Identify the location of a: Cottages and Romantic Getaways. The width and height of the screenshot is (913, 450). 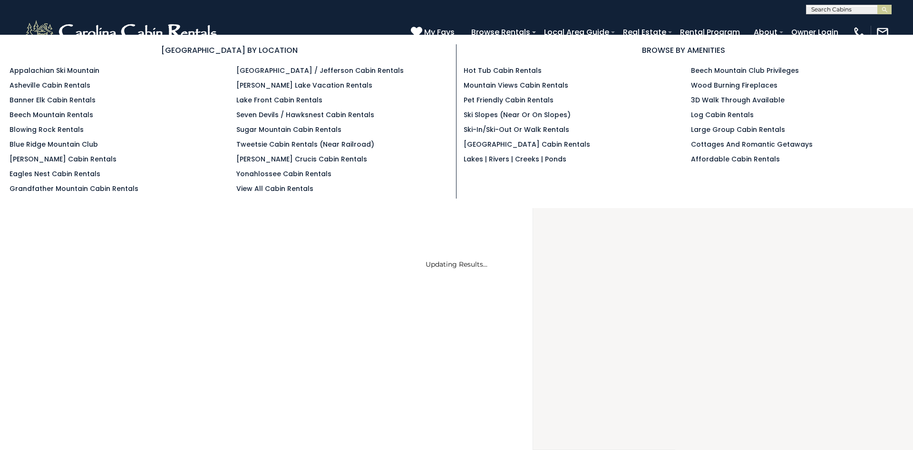
(752, 144).